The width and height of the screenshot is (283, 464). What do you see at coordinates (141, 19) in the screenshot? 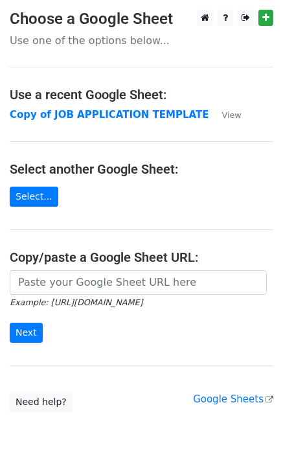
I see `h3: Choose a Google Sheet` at bounding box center [141, 19].